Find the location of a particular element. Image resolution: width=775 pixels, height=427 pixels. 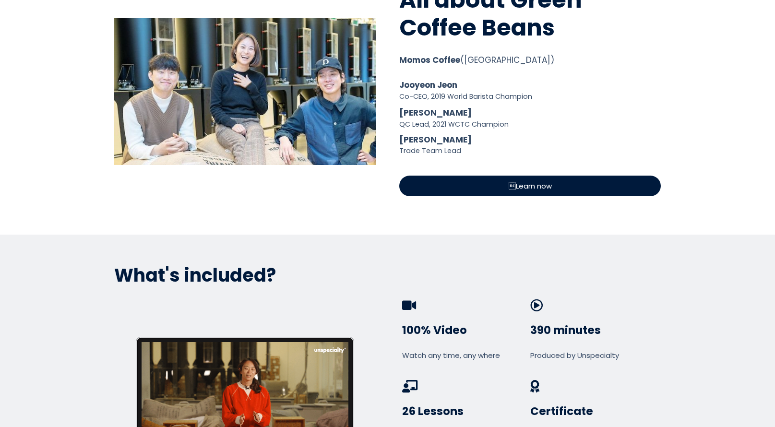

strong: Momos Coffee is located at coordinates (430, 60).